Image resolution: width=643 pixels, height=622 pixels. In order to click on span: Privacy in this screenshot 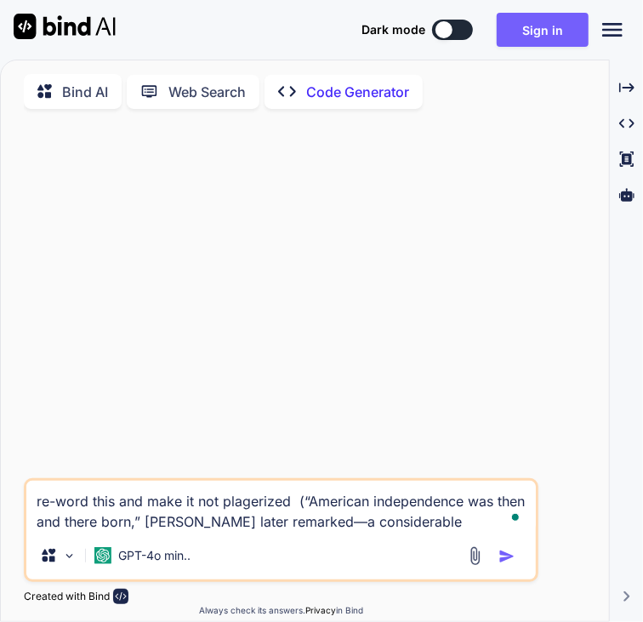, I will do `click(321, 610)`.